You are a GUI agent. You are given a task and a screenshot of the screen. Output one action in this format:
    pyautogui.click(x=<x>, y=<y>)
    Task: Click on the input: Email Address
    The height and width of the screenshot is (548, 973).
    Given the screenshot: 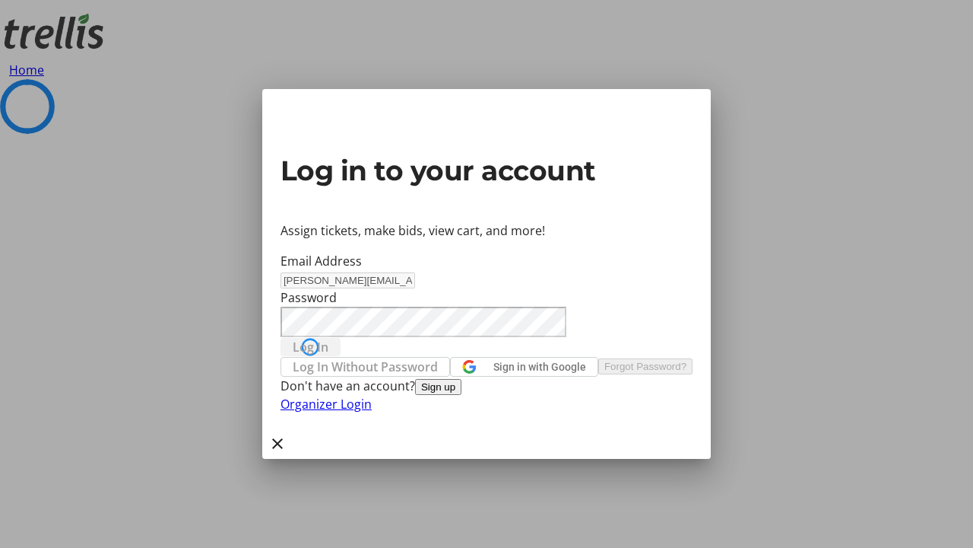 What is the action you would take?
    pyautogui.click(x=348, y=280)
    